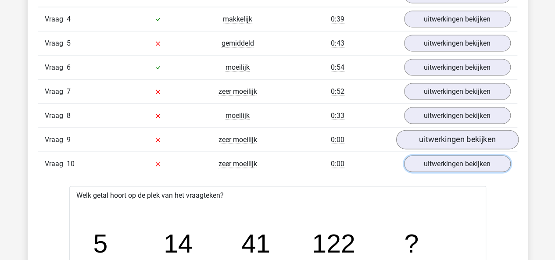  I want to click on span: 4, so click(68, 18).